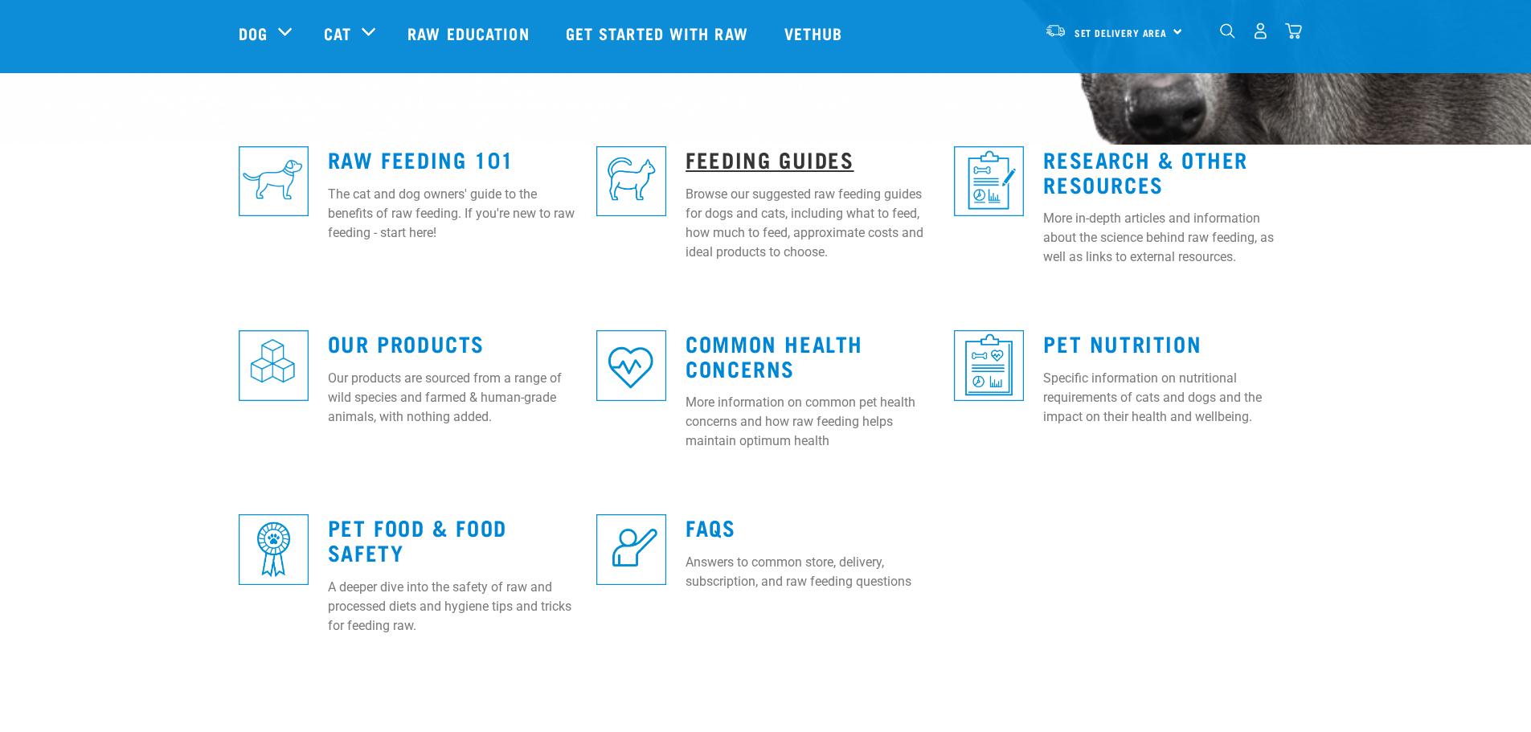 This screenshot has width=1531, height=732. What do you see at coordinates (816, 33) in the screenshot?
I see `a: Vethub` at bounding box center [816, 33].